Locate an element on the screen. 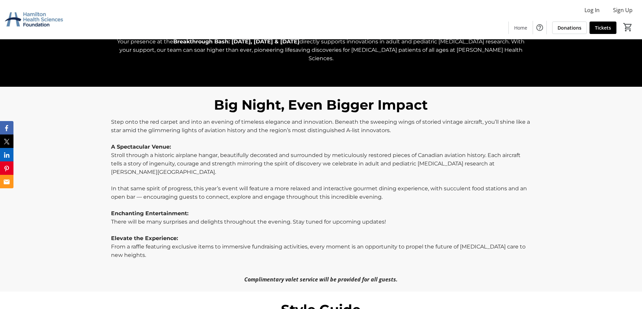 This screenshot has height=309, width=642. strong: Enchanting Entertainment: is located at coordinates (150, 213).